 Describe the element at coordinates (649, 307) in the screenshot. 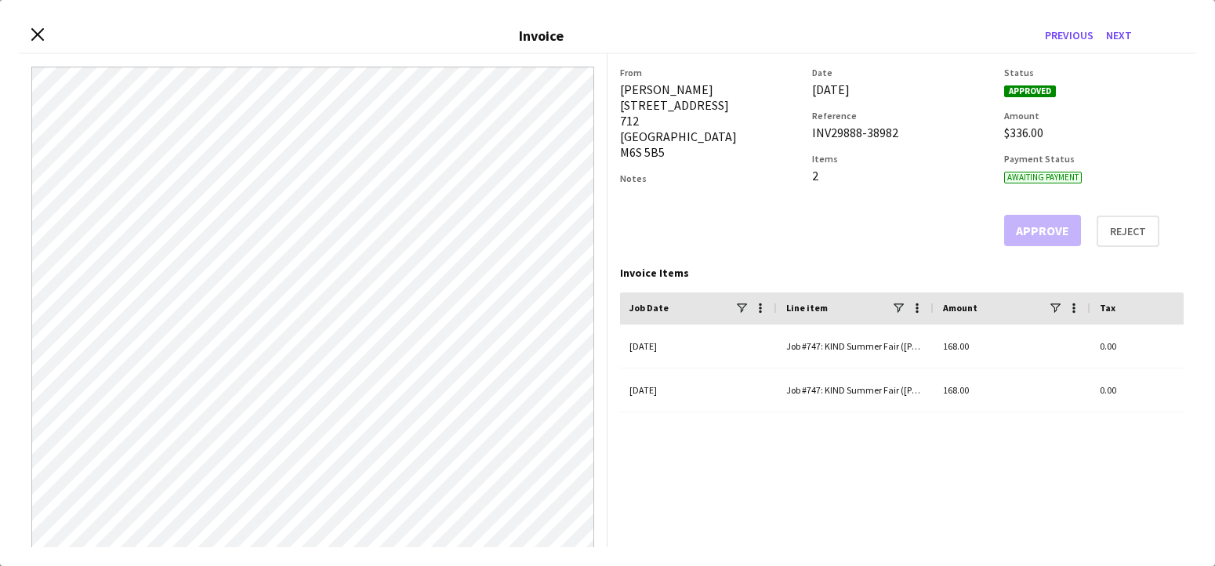

I see `span: Job Date` at that location.